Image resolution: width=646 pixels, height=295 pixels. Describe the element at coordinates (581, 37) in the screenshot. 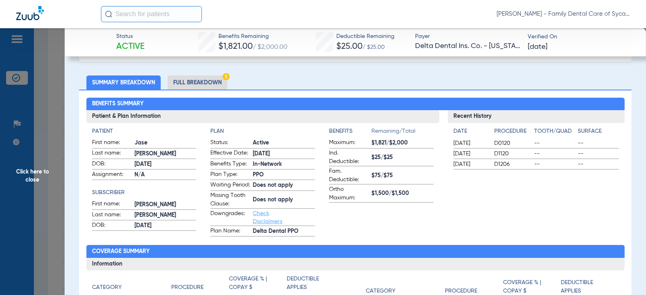

I see `span: Verified On` at that location.